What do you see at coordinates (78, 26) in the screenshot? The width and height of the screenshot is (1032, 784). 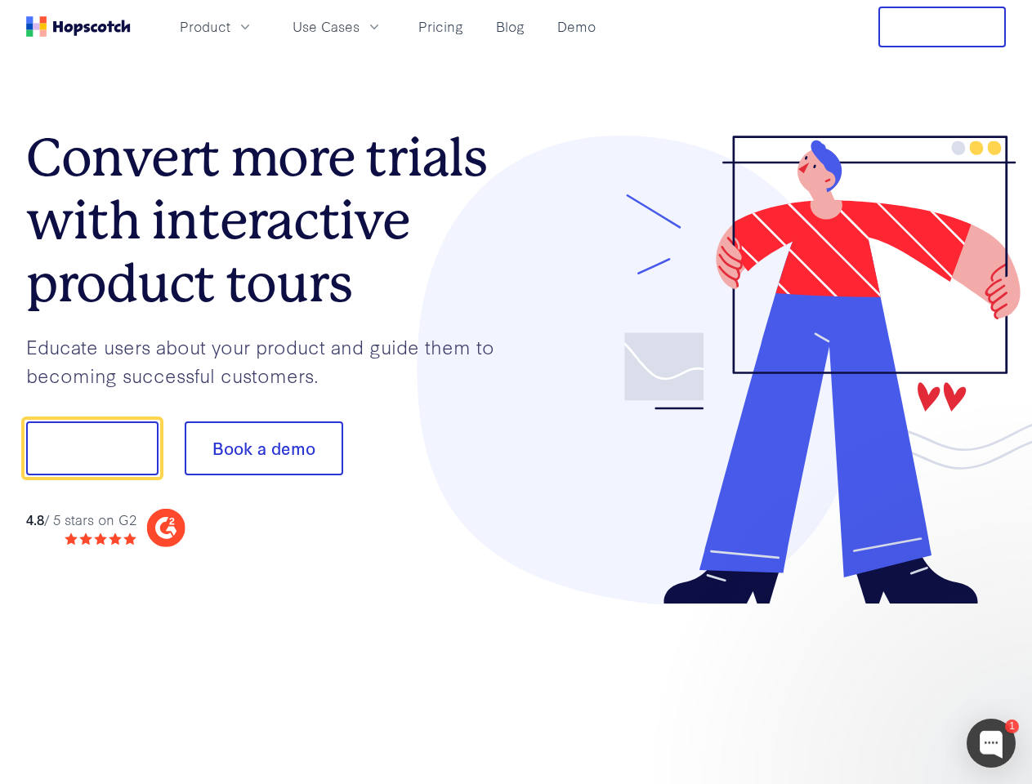 I see `a: Home` at bounding box center [78, 26].